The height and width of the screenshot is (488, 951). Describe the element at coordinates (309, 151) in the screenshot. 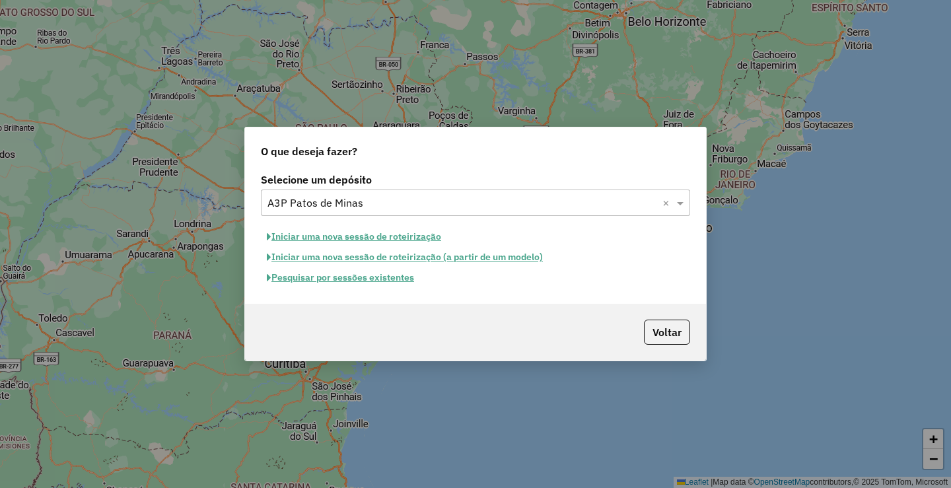

I see `span: O que deseja fazer?` at that location.